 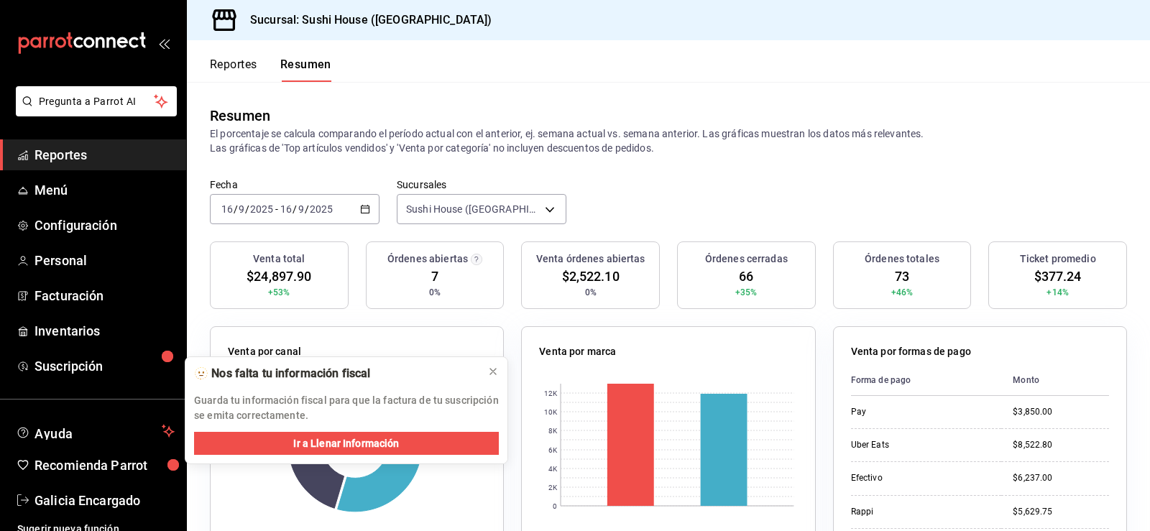 I want to click on span: +53%, so click(x=279, y=293).